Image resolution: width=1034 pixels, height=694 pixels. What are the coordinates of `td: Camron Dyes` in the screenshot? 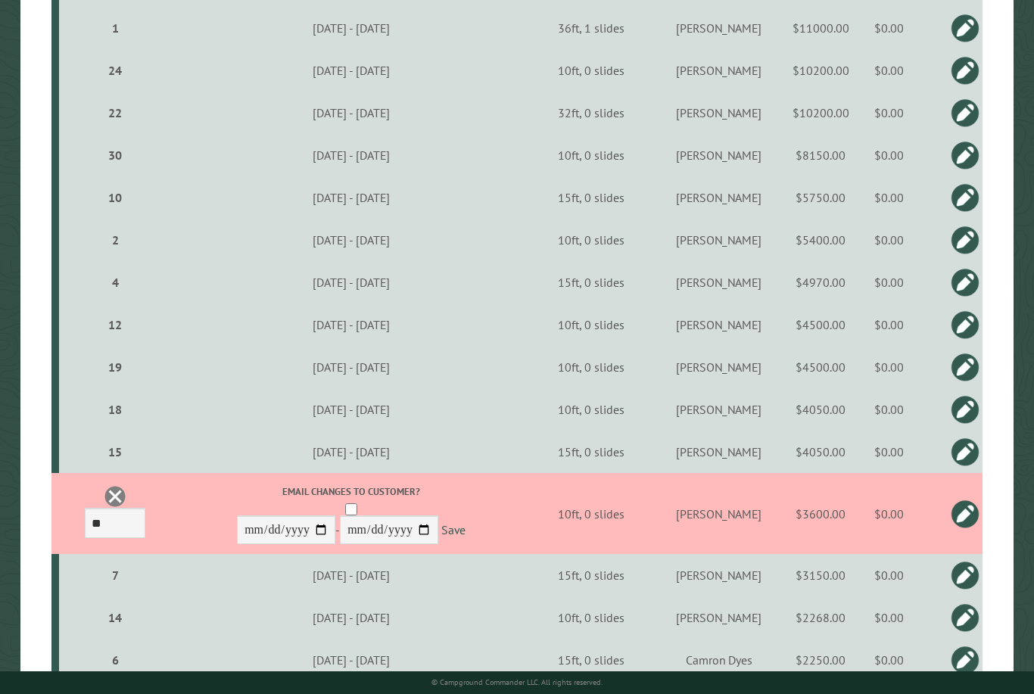 It's located at (719, 660).